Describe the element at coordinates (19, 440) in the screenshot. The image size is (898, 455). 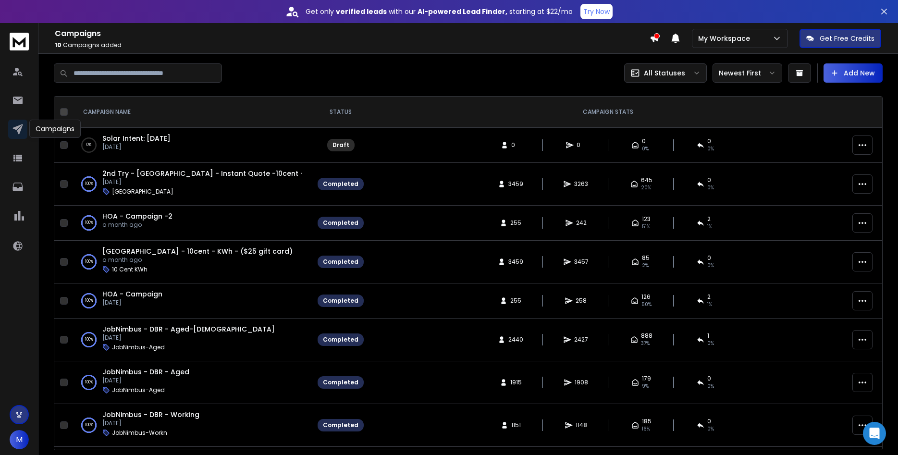
I see `button: M` at that location.